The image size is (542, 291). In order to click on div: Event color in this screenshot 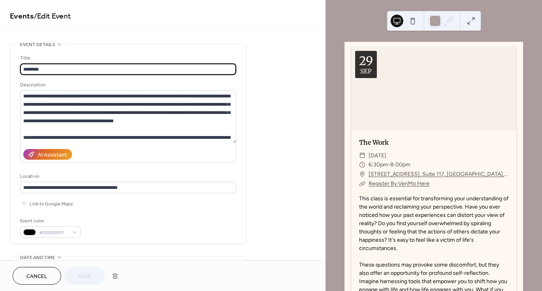, I will do `click(50, 221)`.